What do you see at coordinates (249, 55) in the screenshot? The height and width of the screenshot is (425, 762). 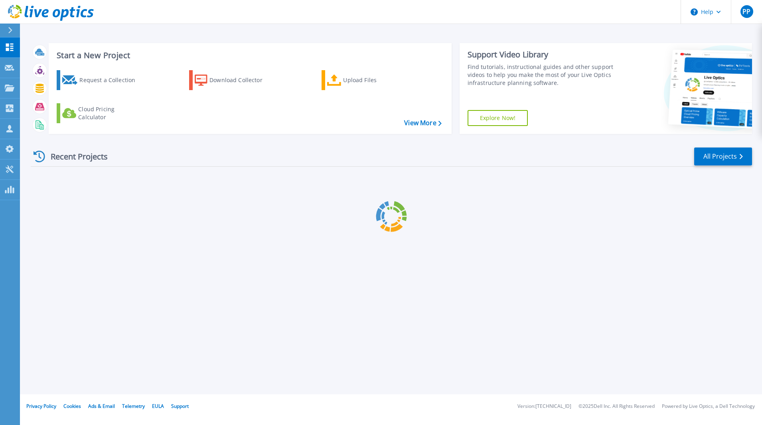 I see `h3: Start a New Project` at bounding box center [249, 55].